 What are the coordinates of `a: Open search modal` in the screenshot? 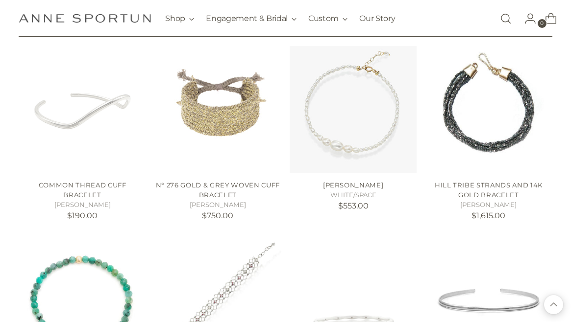 It's located at (506, 19).